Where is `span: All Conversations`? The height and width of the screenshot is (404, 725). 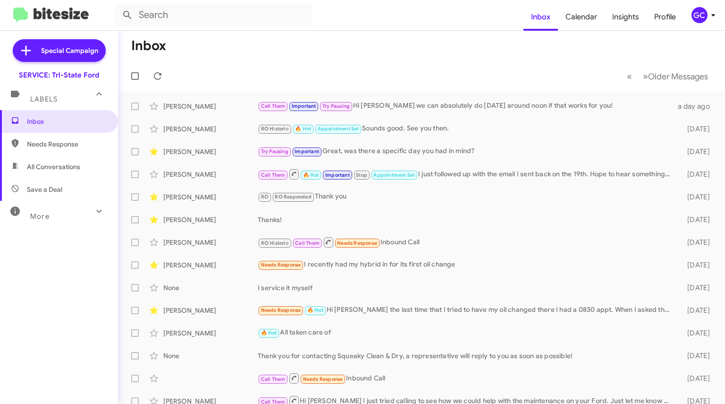
span: All Conversations is located at coordinates (53, 167).